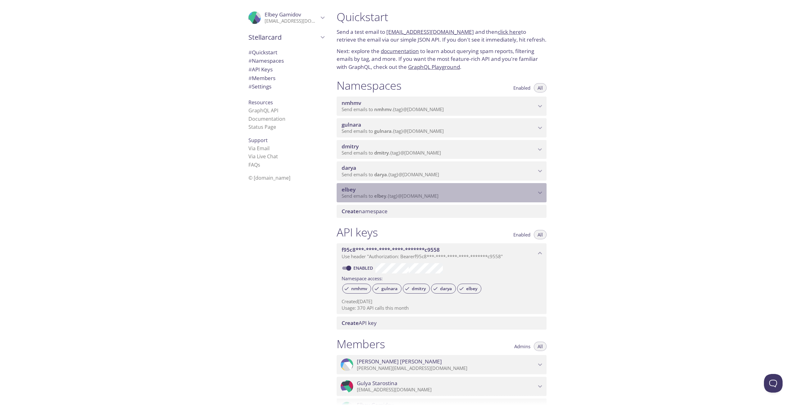 The width and height of the screenshot is (795, 405). I want to click on div: elbey, so click(469, 289).